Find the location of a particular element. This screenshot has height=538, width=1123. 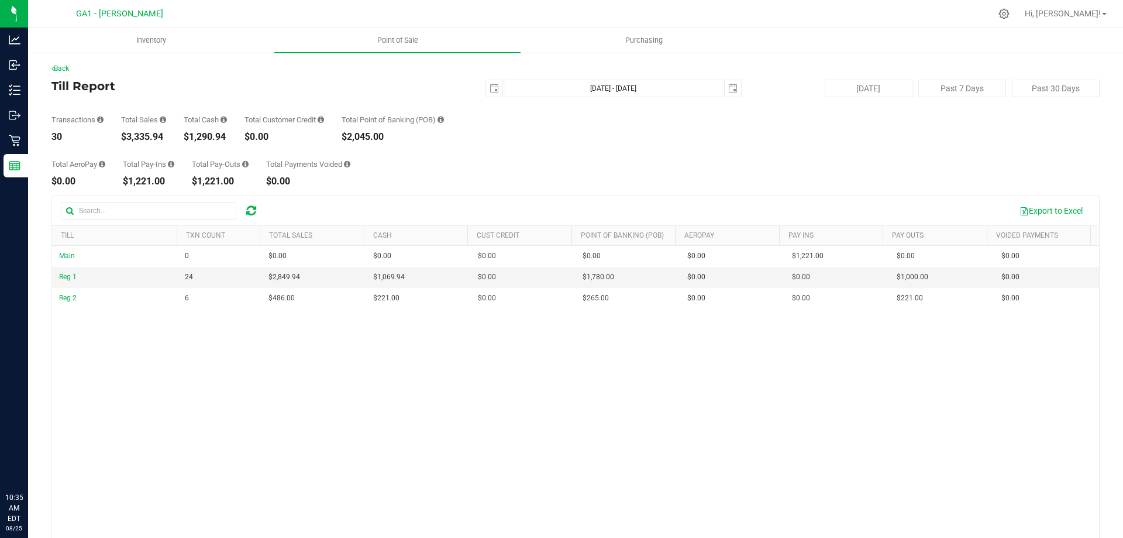

i: Count of all successful payment transactions, possibly including voids, refunds, and cash-back fr... is located at coordinates (100, 119).